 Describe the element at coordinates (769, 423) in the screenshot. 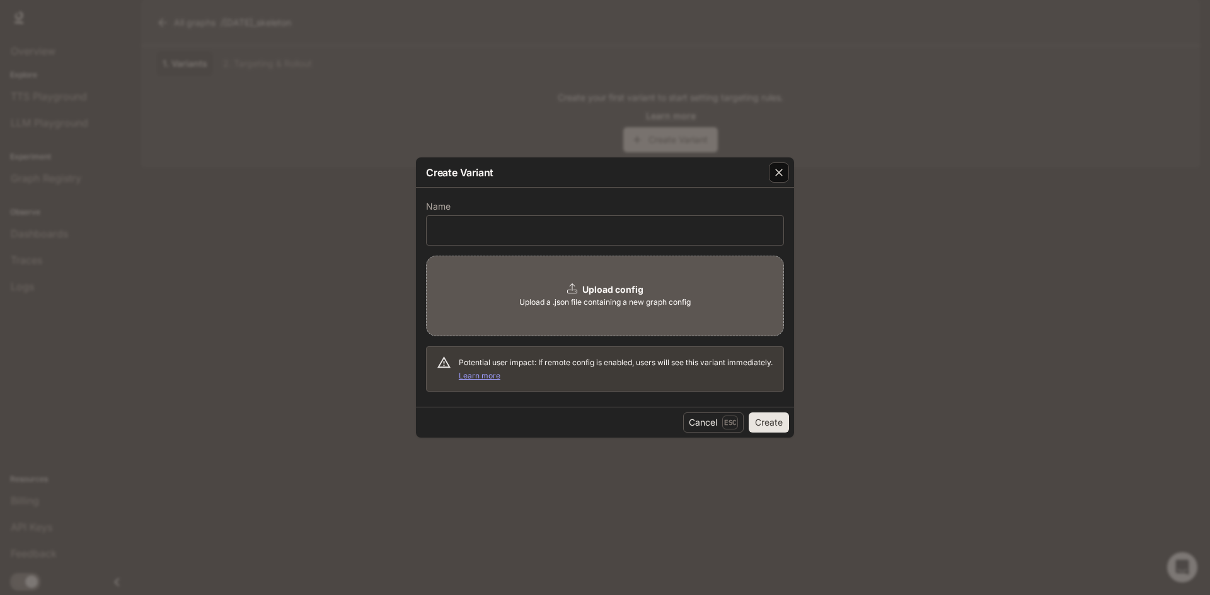

I see `button: Create` at that location.